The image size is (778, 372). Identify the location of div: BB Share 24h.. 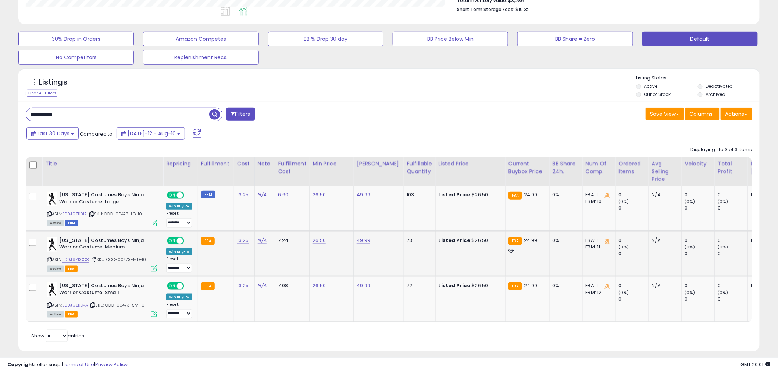
(566, 168).